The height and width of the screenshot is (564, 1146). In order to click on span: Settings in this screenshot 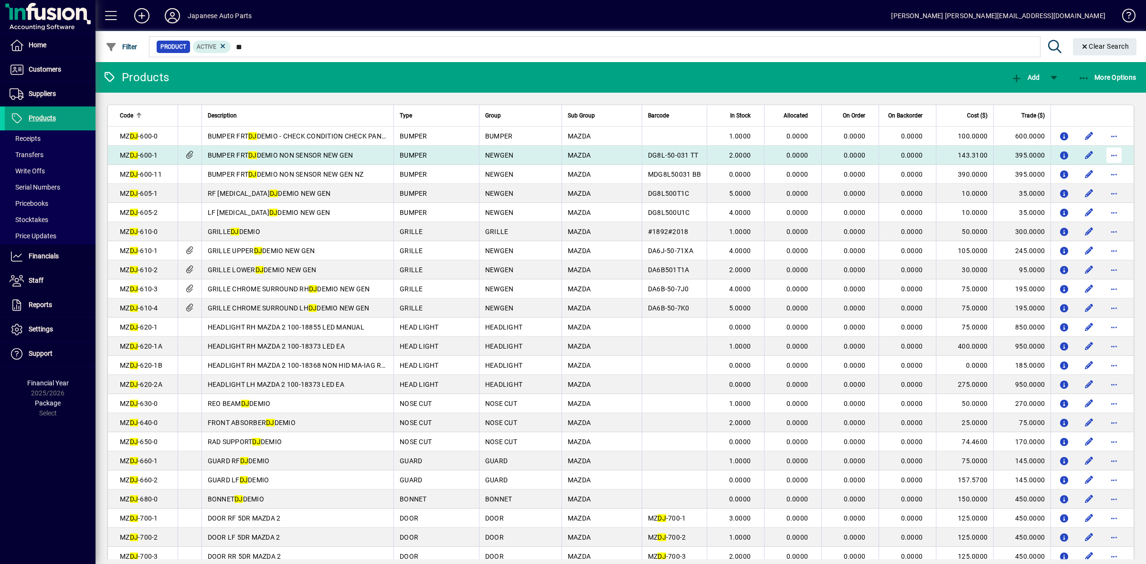, I will do `click(41, 329)`.